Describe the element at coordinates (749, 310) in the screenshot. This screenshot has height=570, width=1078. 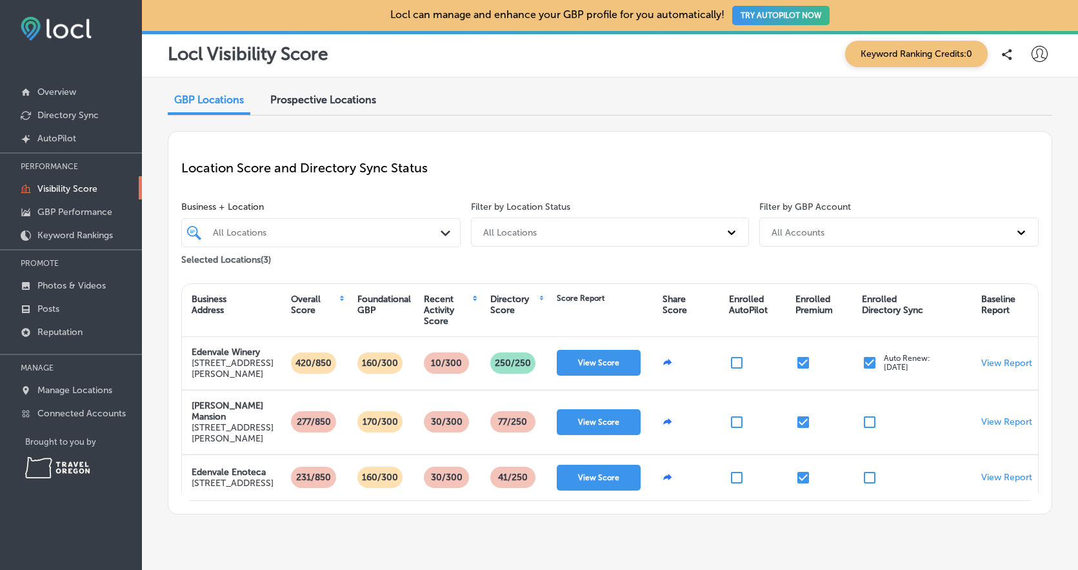
I see `div: Enrolled AutoPilot` at that location.